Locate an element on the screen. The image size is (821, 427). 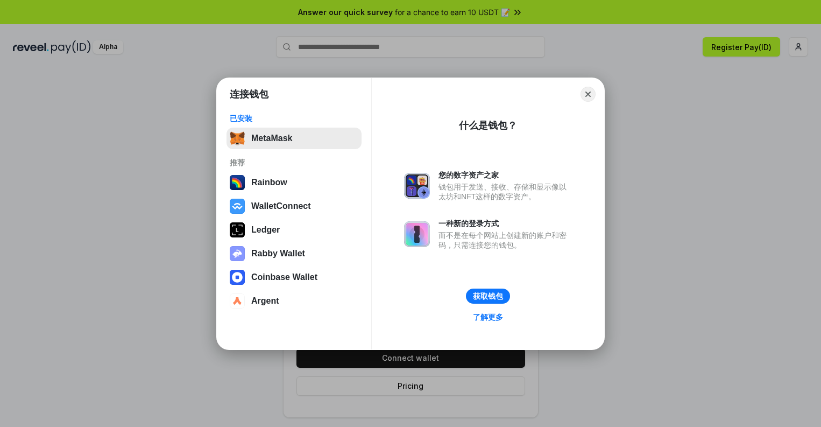
div: 一种新的登录方式 is located at coordinates (505, 223).